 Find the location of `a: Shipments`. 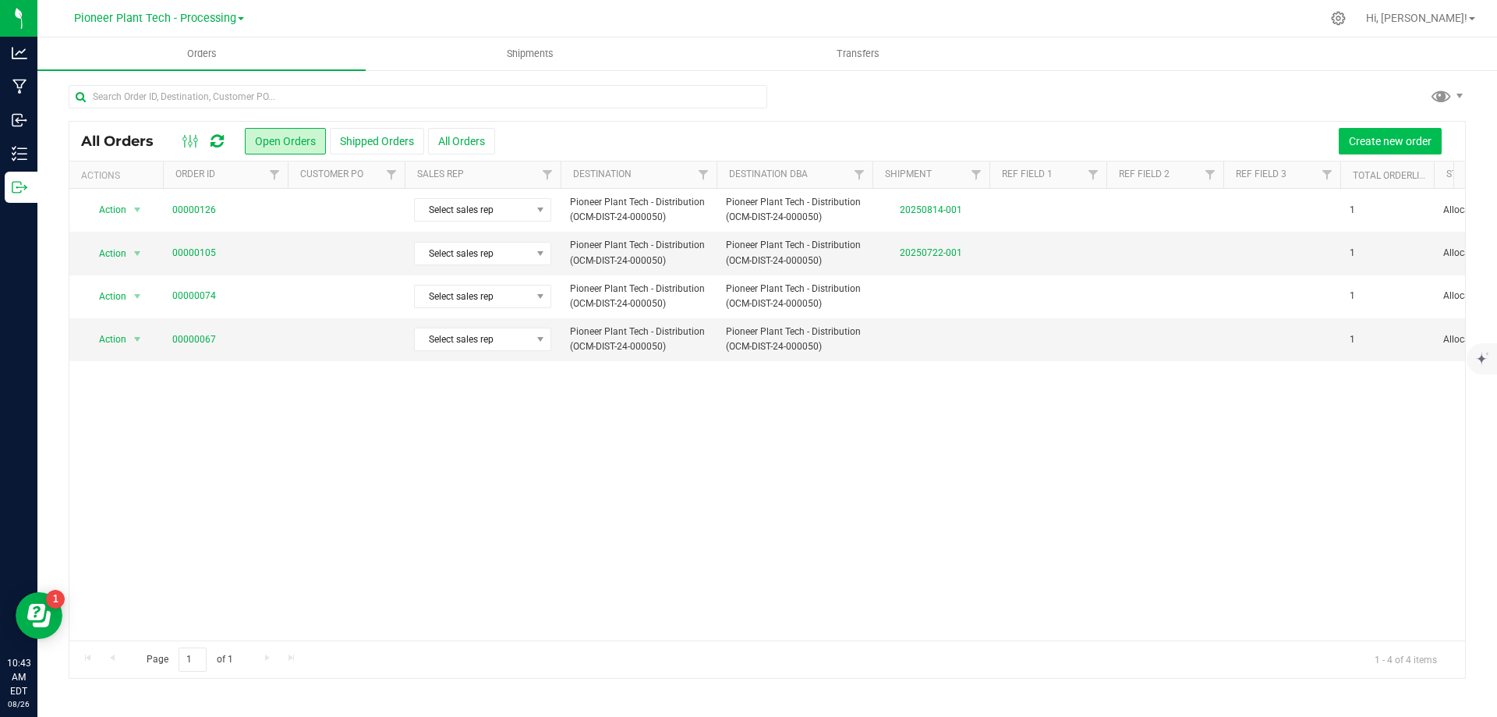

a: Shipments is located at coordinates (530, 54).